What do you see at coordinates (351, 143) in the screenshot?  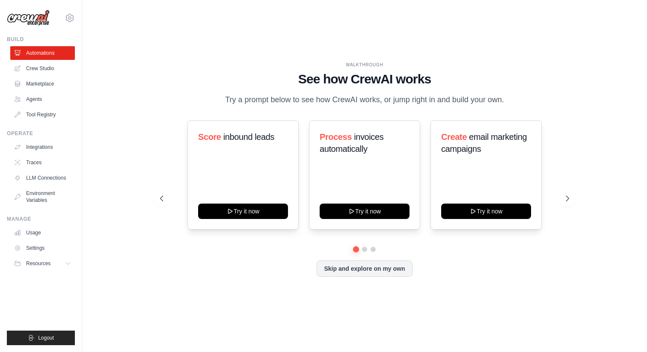 I see `span: invoices automatically` at bounding box center [351, 143].